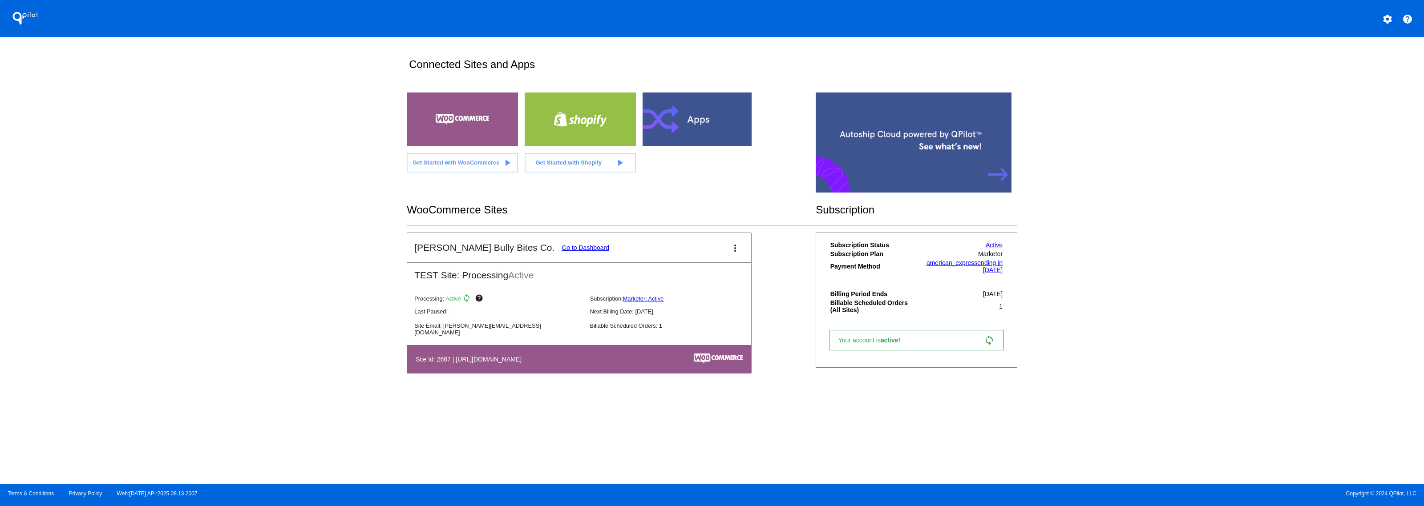  What do you see at coordinates (569, 162) in the screenshot?
I see `span: Get Started with Shopify` at bounding box center [569, 162].